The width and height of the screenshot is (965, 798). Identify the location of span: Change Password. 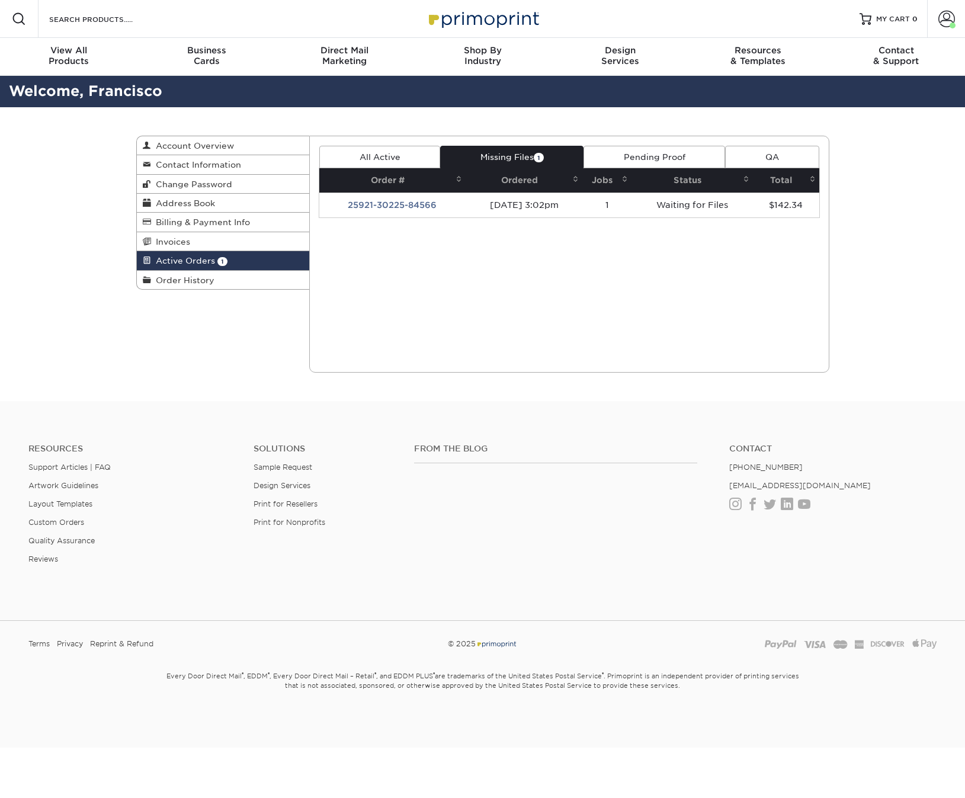
(191, 184).